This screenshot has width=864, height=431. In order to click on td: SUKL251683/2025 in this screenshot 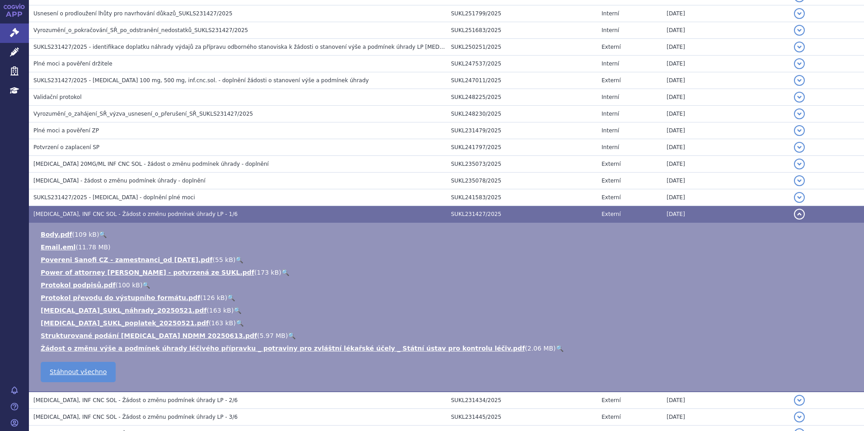, I will do `click(521, 30)`.